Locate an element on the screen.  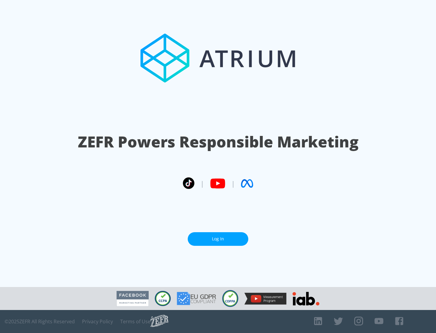
img: YouTube Measurement Program is located at coordinates (265, 298).